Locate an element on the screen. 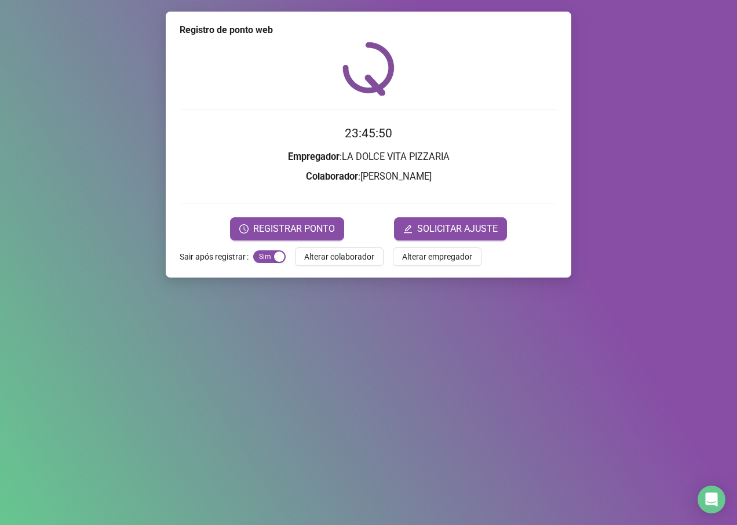 The height and width of the screenshot is (525, 737). span: Alterar colaborador is located at coordinates (339, 257).